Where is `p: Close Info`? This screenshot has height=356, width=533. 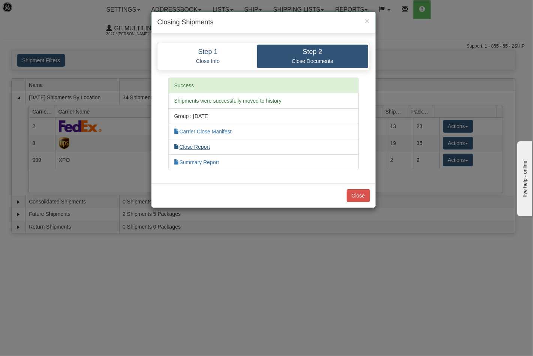
p: Close Info is located at coordinates (208, 61).